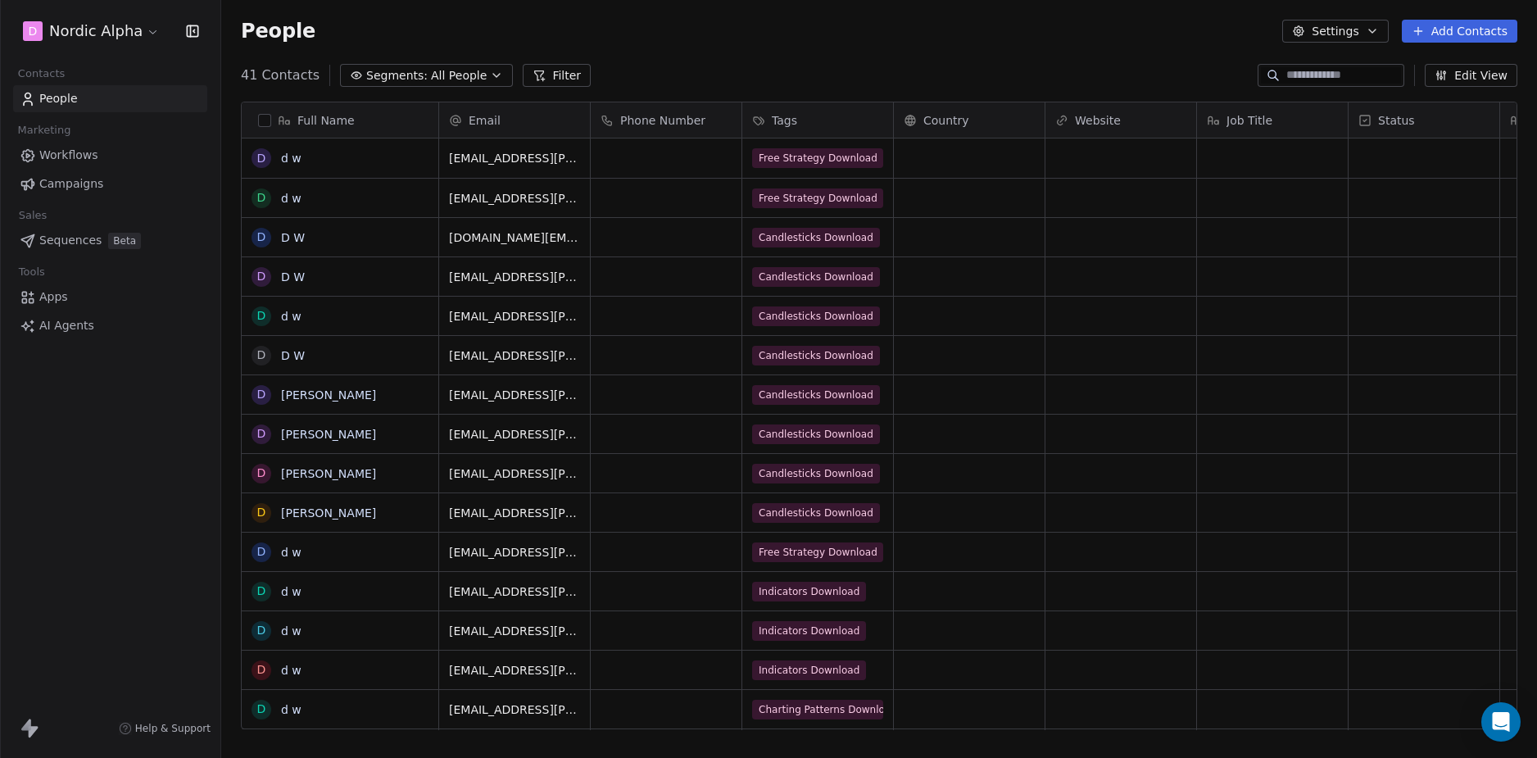 The height and width of the screenshot is (758, 1537). What do you see at coordinates (326, 120) in the screenshot?
I see `span: Full Name` at bounding box center [326, 120].